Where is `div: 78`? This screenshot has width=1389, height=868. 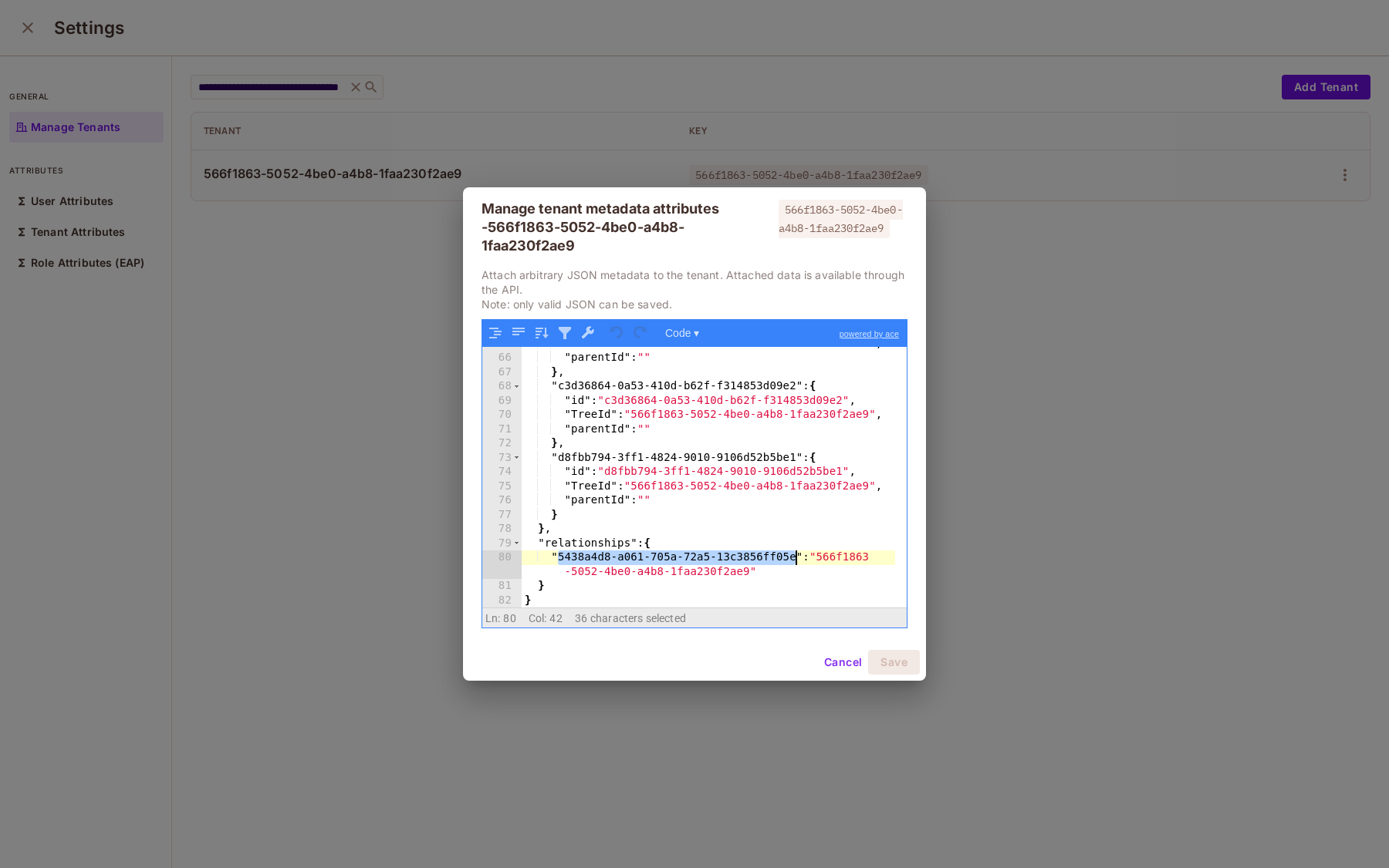 div: 78 is located at coordinates (502, 529).